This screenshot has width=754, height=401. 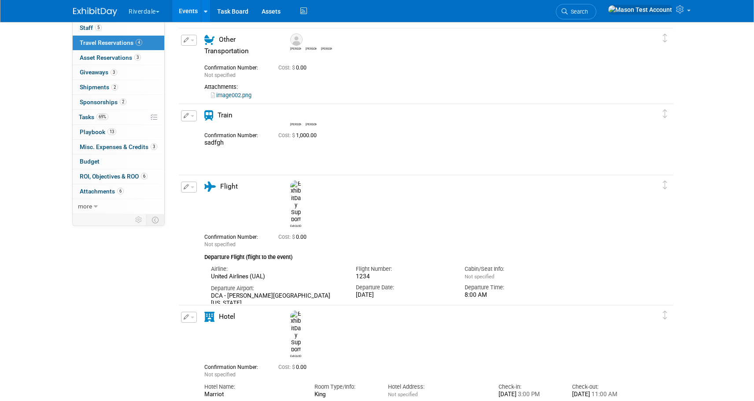 I want to click on span: sadfgh, so click(x=214, y=143).